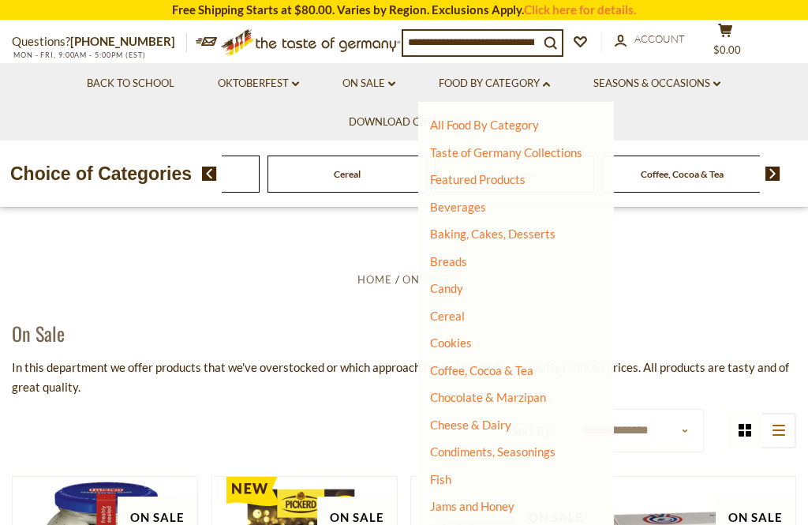 The image size is (808, 525). I want to click on a: Baking, Cakes, Desserts, so click(492, 234).